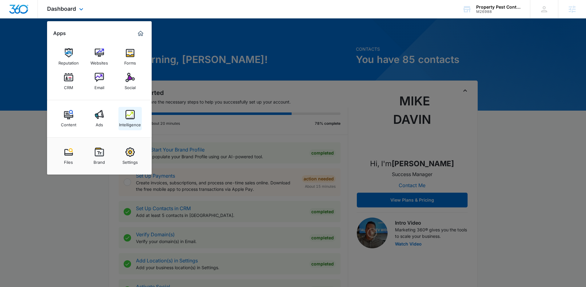  What do you see at coordinates (99, 62) in the screenshot?
I see `div: Websites` at bounding box center [99, 62].